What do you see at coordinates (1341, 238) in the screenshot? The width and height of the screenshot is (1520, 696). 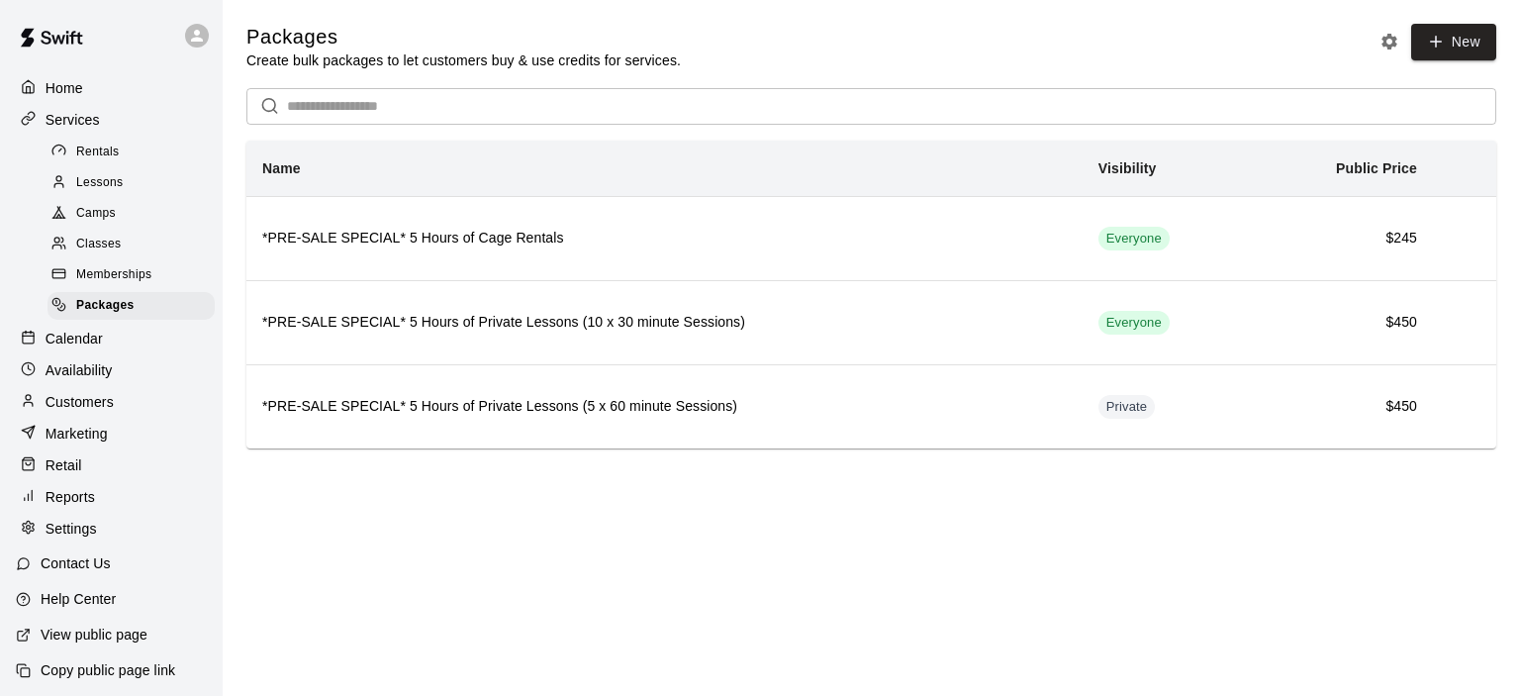 I see `h6: $245` at bounding box center [1341, 238].